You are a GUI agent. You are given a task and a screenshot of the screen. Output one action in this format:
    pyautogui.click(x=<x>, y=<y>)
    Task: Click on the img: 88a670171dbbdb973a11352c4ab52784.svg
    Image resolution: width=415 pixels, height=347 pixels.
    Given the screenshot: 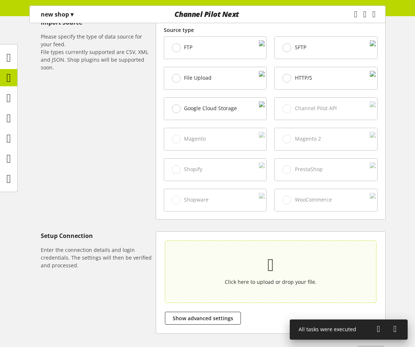 What is the action you would take?
    pyautogui.click(x=262, y=48)
    